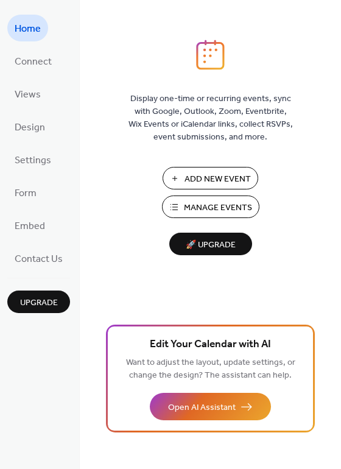 This screenshot has width=341, height=469. I want to click on button: Upgrade, so click(38, 301).